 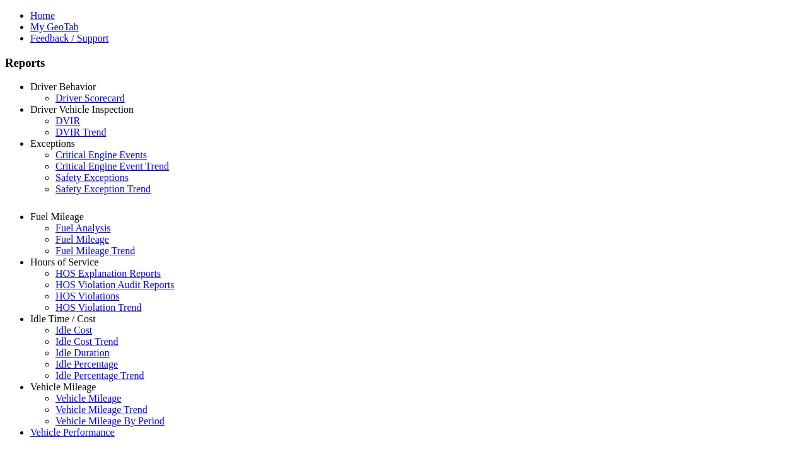 What do you see at coordinates (52, 143) in the screenshot?
I see `a: Exceptions` at bounding box center [52, 143].